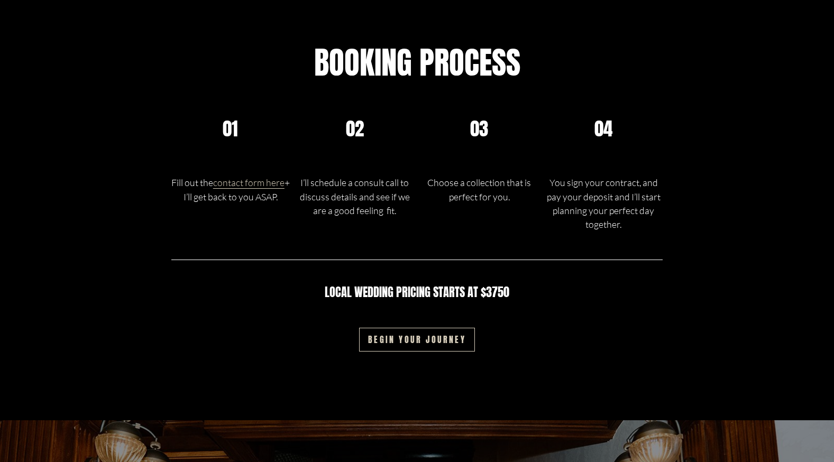 The image size is (834, 462). What do you see at coordinates (417, 62) in the screenshot?
I see `h2: Booking process` at bounding box center [417, 62].